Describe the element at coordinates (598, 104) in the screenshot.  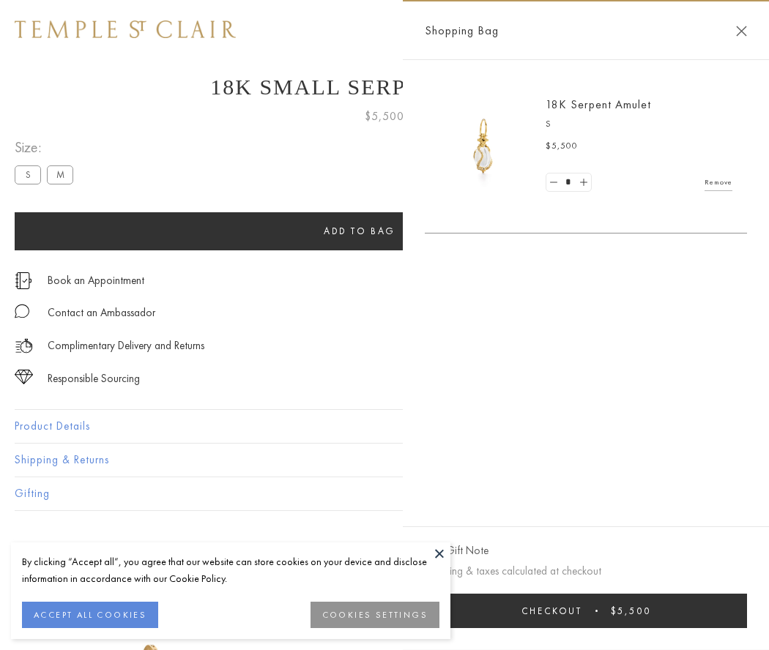
I see `a: 18K Serpent Amulet` at that location.